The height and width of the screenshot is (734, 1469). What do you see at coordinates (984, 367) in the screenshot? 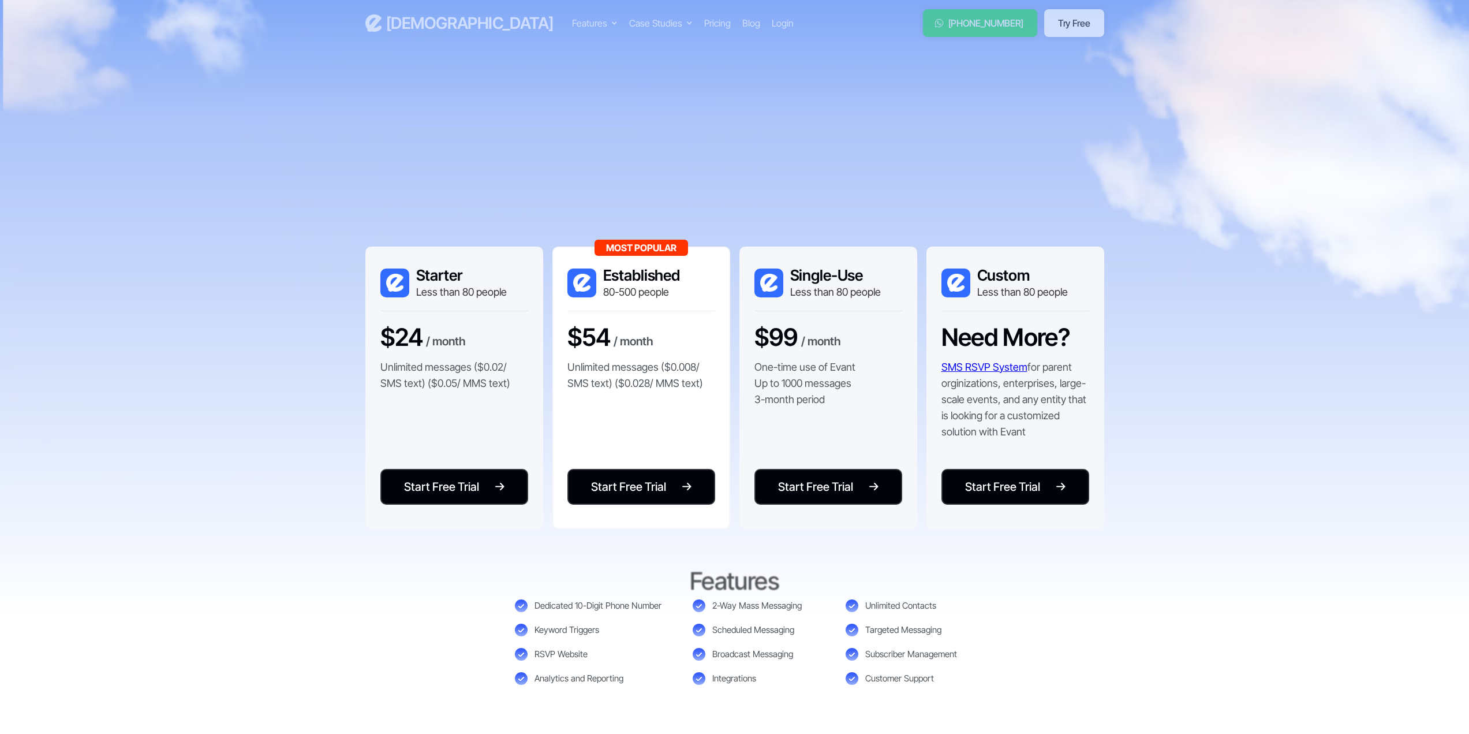
I see `a: SMS RSVP System` at bounding box center [984, 367].